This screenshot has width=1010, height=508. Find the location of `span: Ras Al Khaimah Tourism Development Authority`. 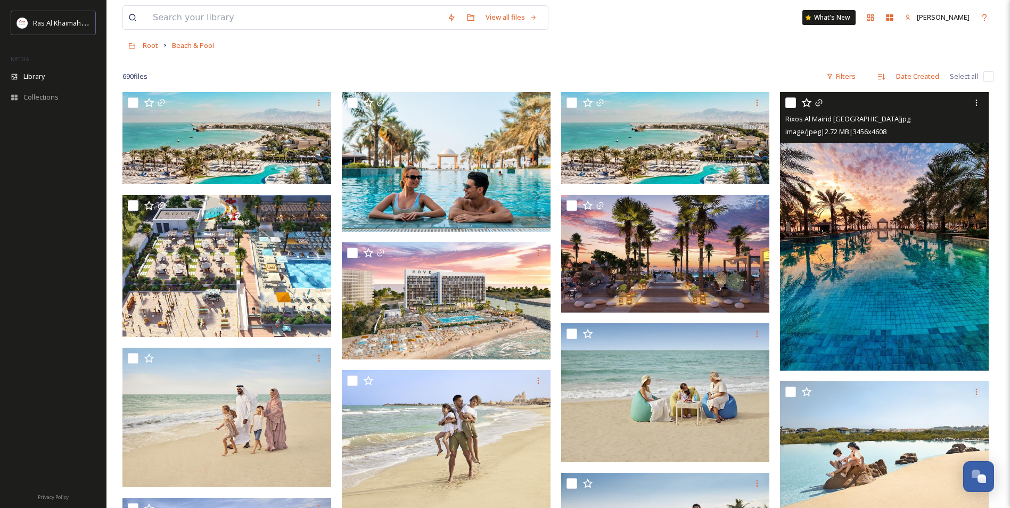

span: Ras Al Khaimah Tourism Development Authority is located at coordinates (108, 22).